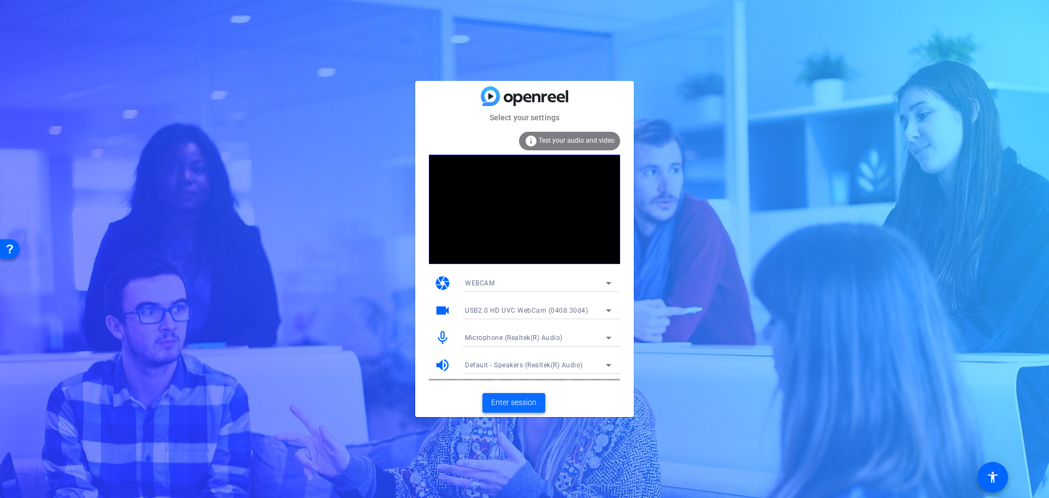 The height and width of the screenshot is (498, 1049). Describe the element at coordinates (576, 140) in the screenshot. I see `span: Test your audio and video` at that location.